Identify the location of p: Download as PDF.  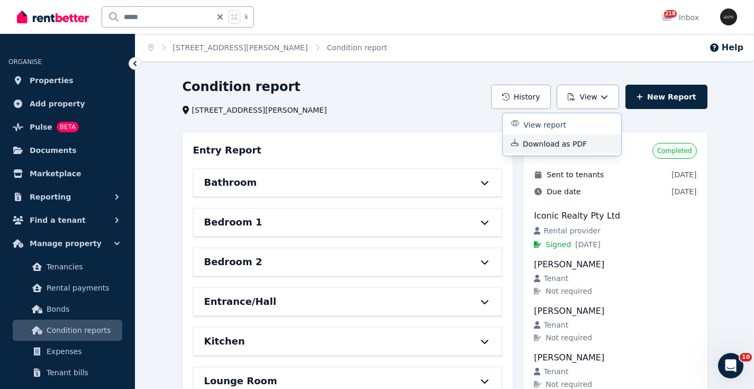
(559, 144).